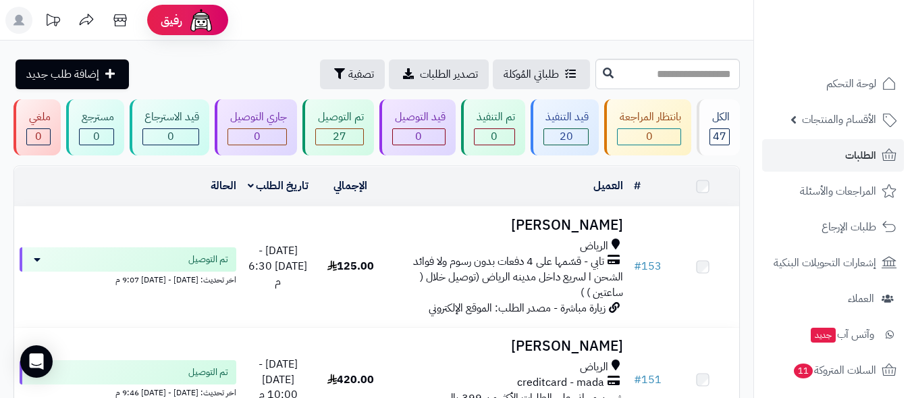  What do you see at coordinates (542, 74) in the screenshot?
I see `a: طلباتي المُوكلة` at bounding box center [542, 74].